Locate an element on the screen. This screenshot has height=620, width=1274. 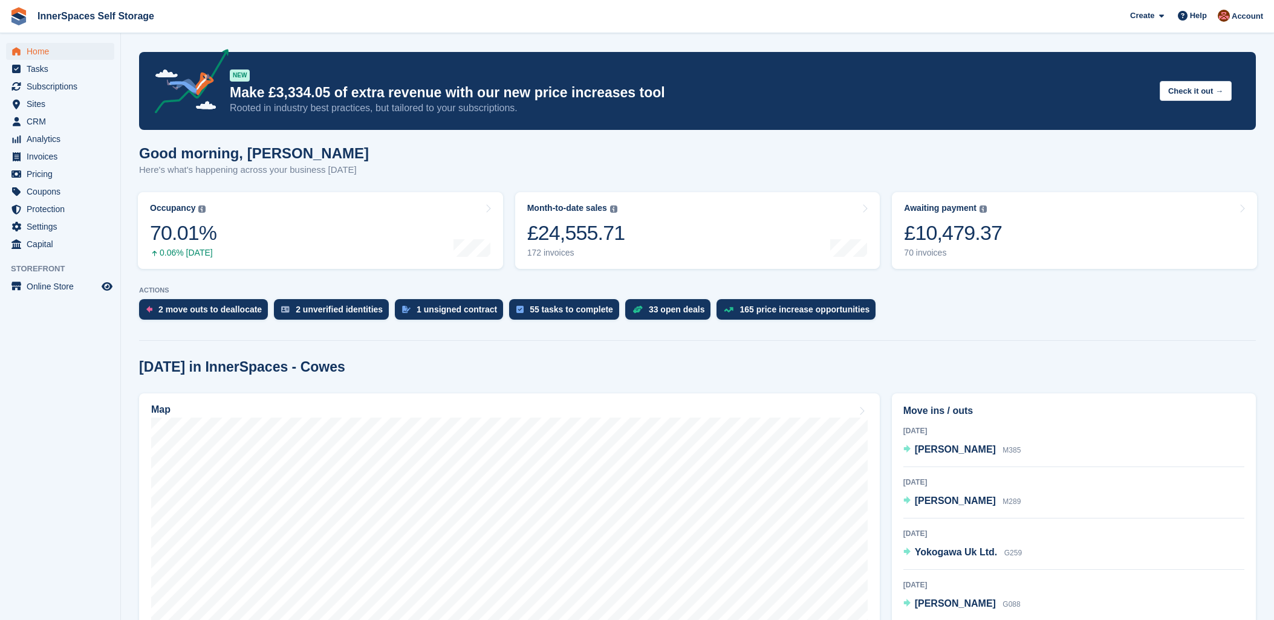
span: Sites is located at coordinates (63, 104).